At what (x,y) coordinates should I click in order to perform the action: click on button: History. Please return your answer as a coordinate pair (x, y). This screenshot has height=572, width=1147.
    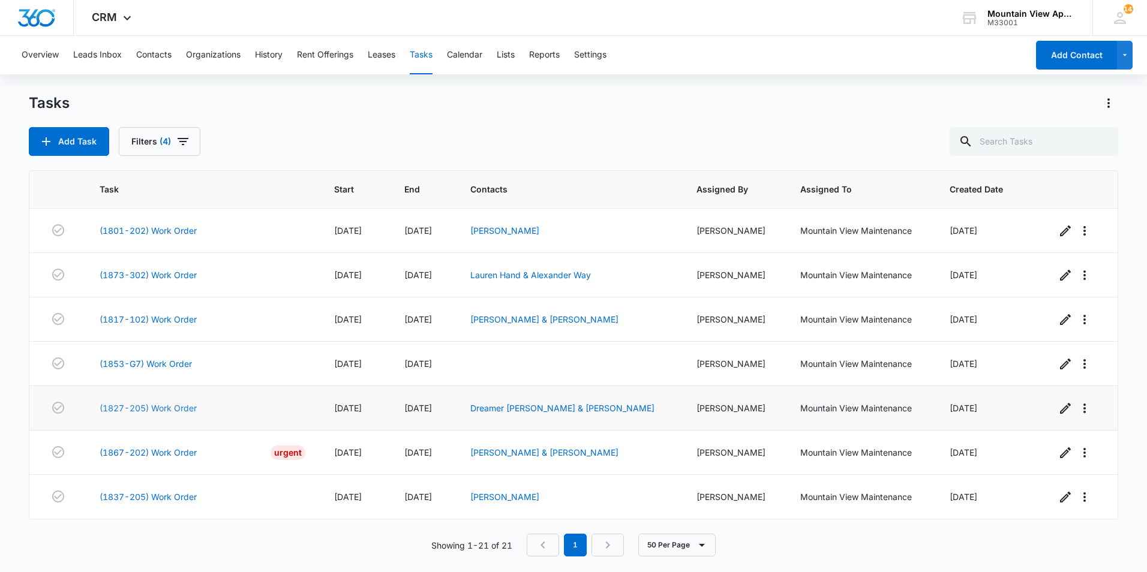
    Looking at the image, I should click on (269, 55).